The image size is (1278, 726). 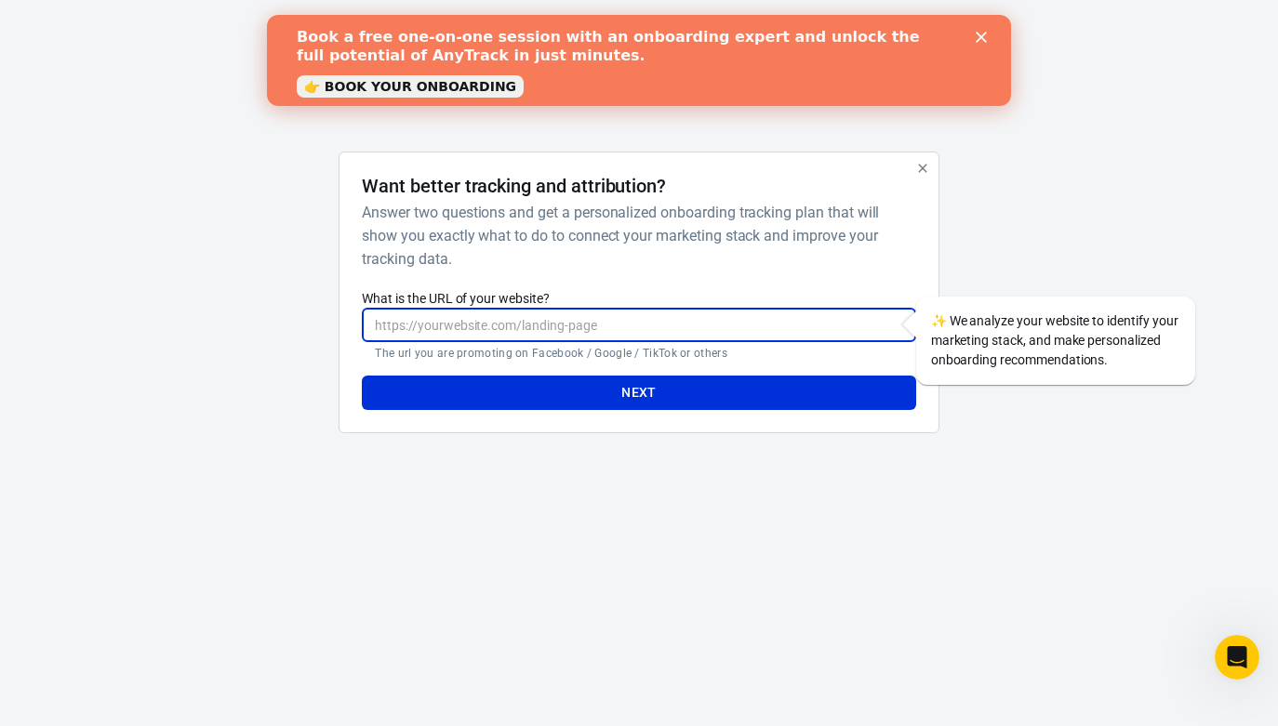 I want to click on b: Book a free one-on-one session with an onboarding expert and unlock the full potential of AnyTrac..., so click(x=341, y=31).